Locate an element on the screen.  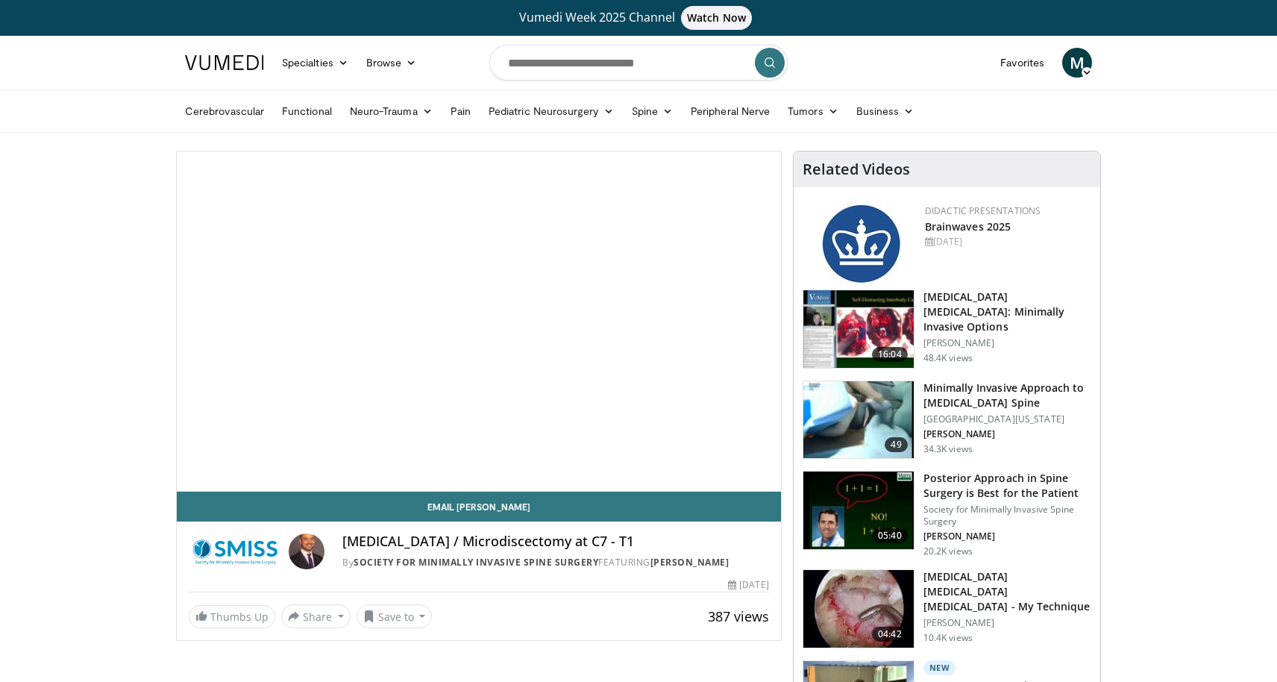
img: 38787_0000_3.png.150x105_q85_crop-smart_upscale.jpg is located at coordinates (859, 420).